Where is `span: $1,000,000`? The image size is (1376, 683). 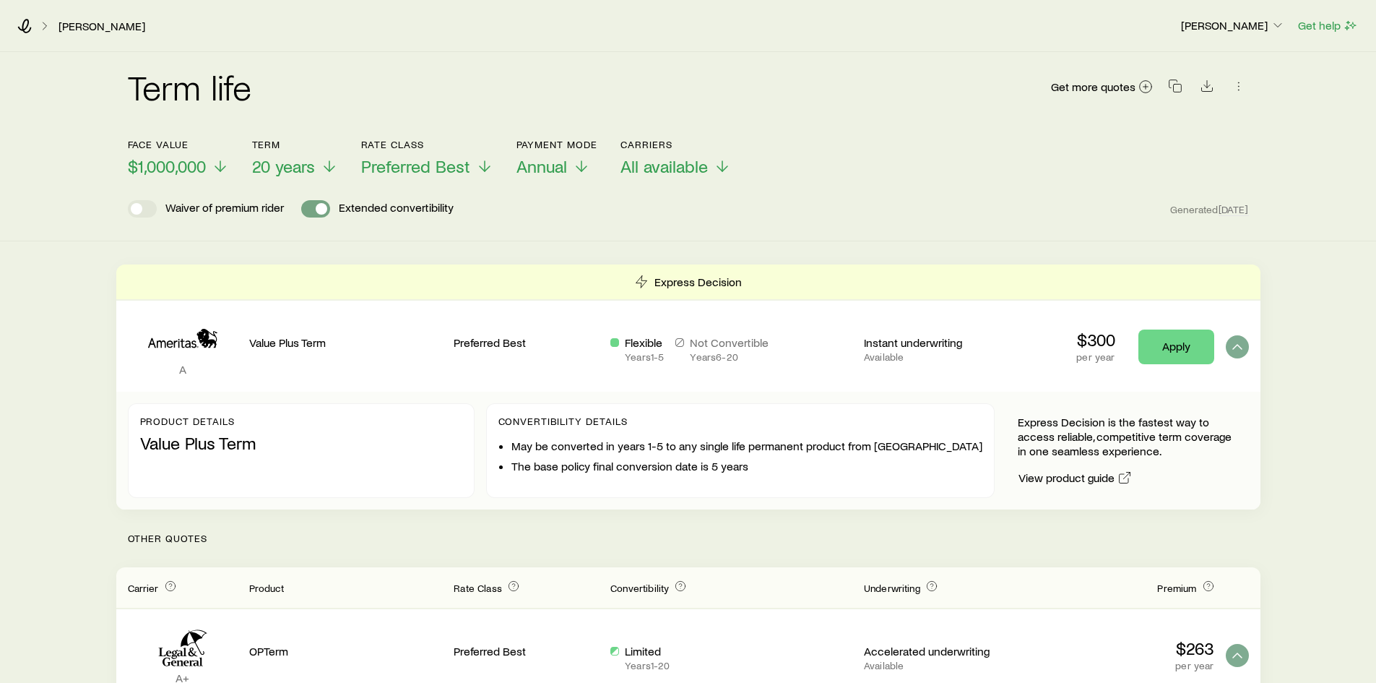
span: $1,000,000 is located at coordinates (167, 166).